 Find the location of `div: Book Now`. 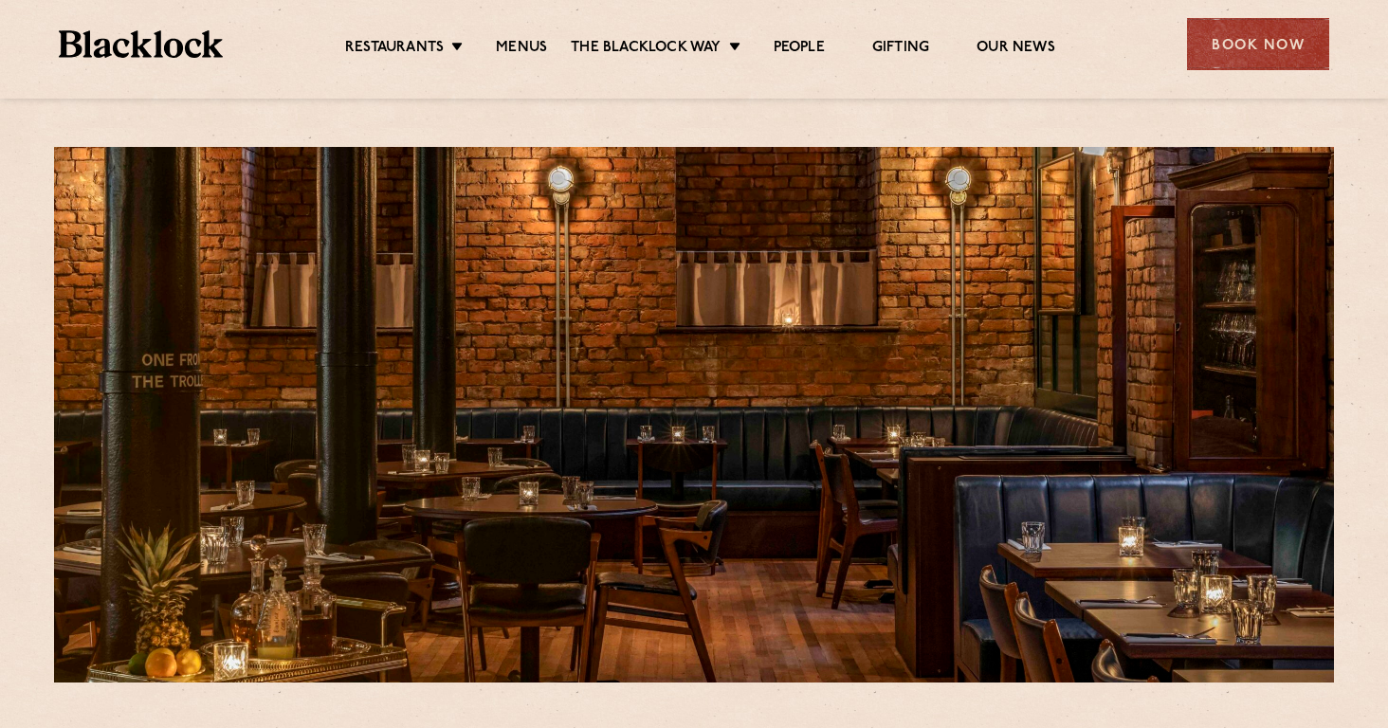

div: Book Now is located at coordinates (1258, 44).